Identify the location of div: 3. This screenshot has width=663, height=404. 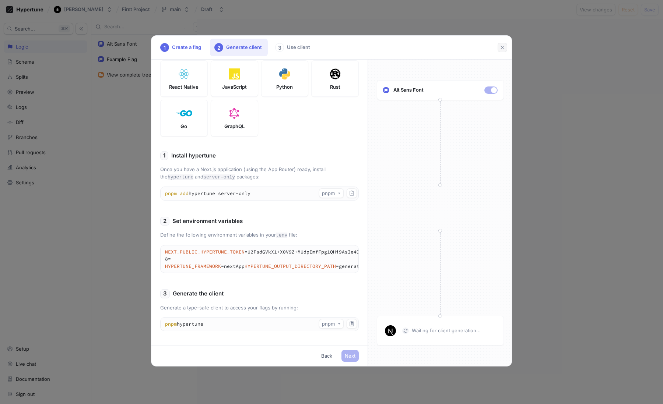
(279, 47).